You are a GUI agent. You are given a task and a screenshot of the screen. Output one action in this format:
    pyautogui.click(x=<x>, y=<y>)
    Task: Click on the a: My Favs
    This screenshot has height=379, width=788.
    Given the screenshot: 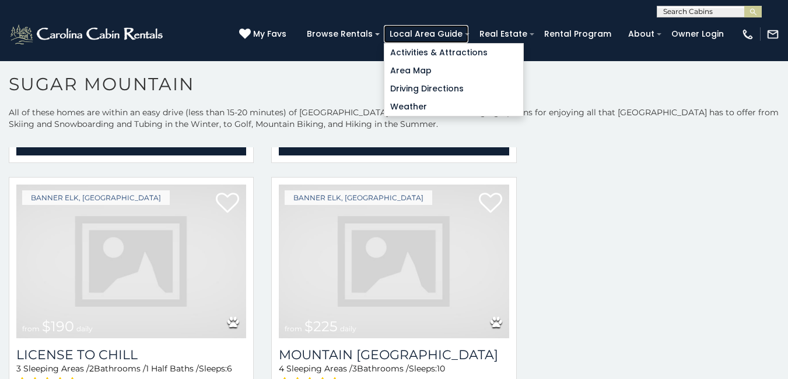 What is the action you would take?
    pyautogui.click(x=264, y=34)
    